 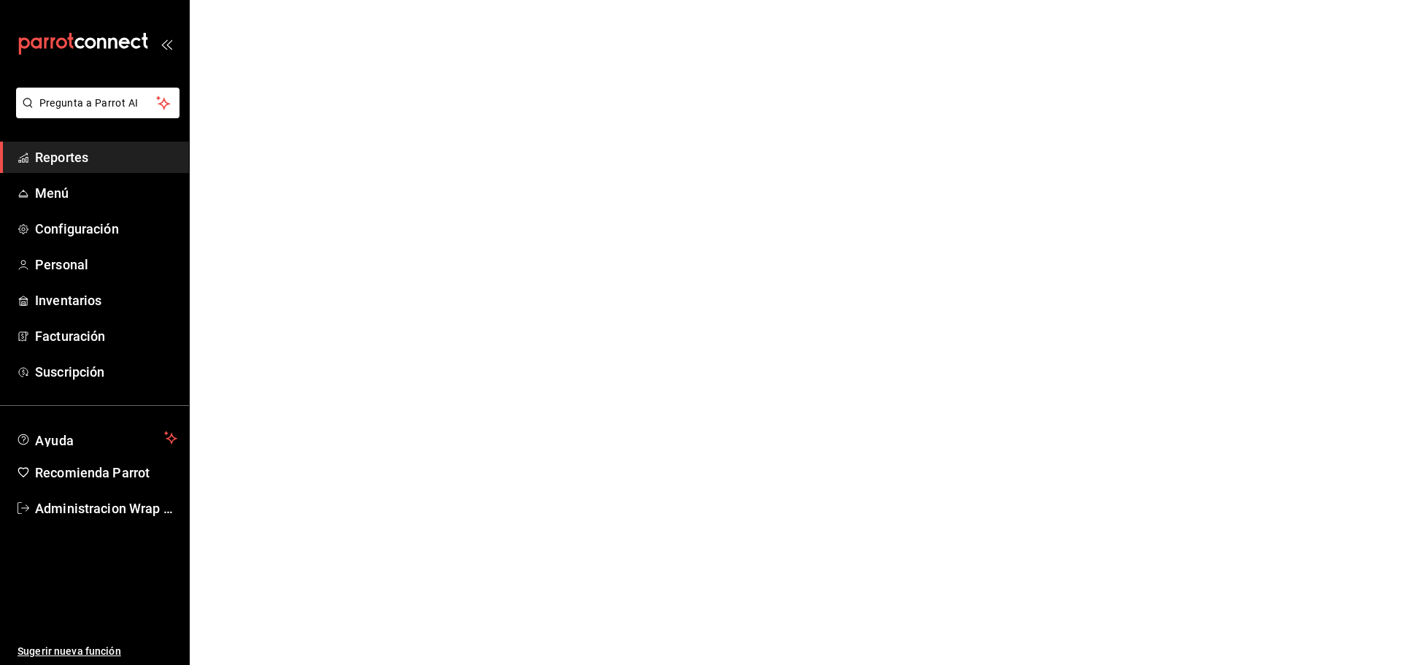 What do you see at coordinates (106, 472) in the screenshot?
I see `span: Recomienda Parrot` at bounding box center [106, 472].